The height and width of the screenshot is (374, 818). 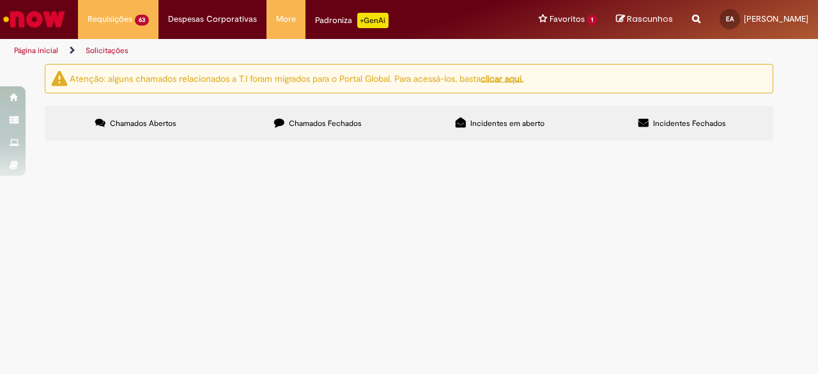 I want to click on span: EA, so click(x=730, y=19).